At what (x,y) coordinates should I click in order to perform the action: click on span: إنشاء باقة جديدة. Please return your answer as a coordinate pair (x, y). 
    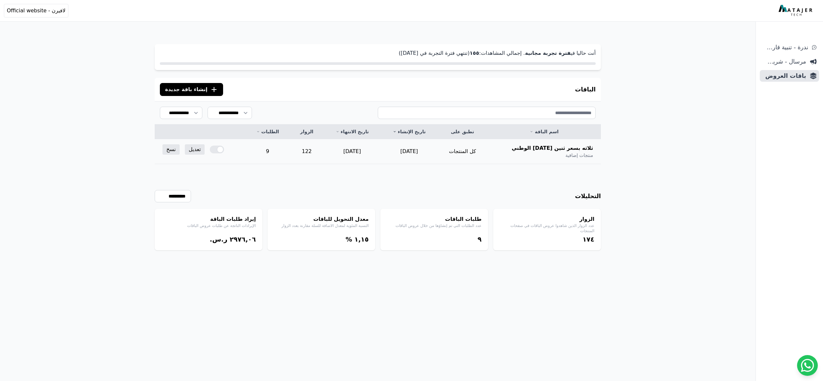
    Looking at the image, I should click on (186, 89).